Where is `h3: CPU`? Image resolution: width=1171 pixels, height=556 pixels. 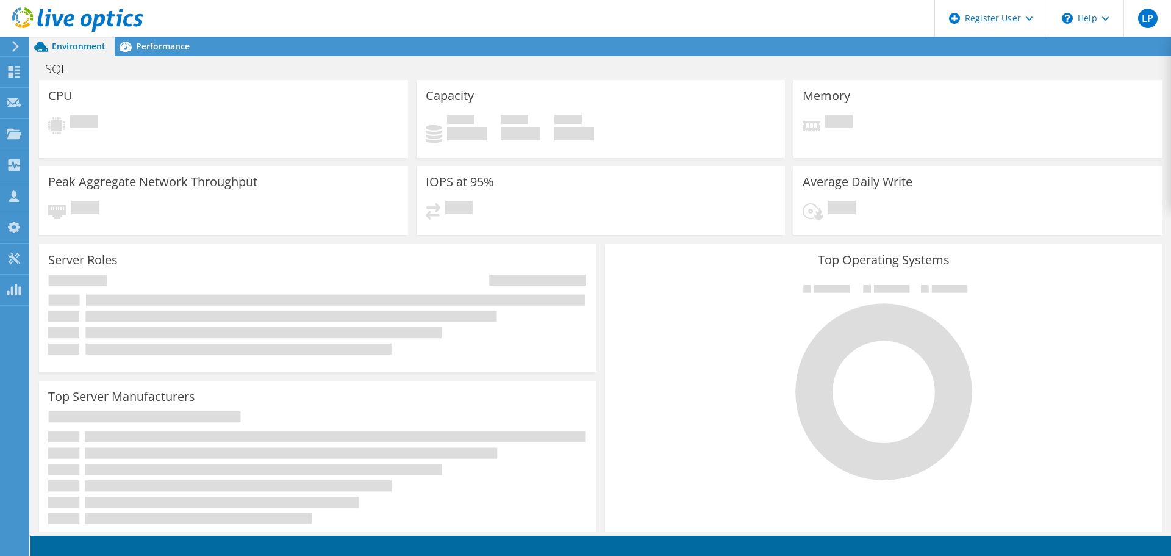
h3: CPU is located at coordinates (60, 96).